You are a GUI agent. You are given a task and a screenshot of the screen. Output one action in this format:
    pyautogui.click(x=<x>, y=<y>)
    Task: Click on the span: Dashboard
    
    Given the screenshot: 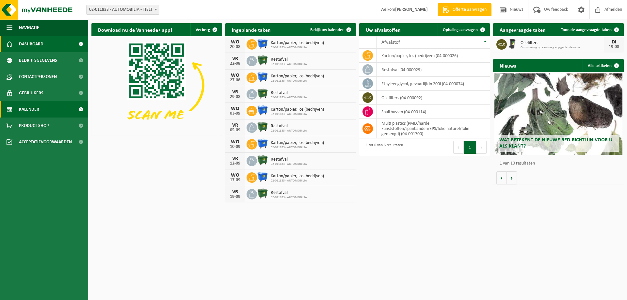 What is the action you would take?
    pyautogui.click(x=31, y=44)
    